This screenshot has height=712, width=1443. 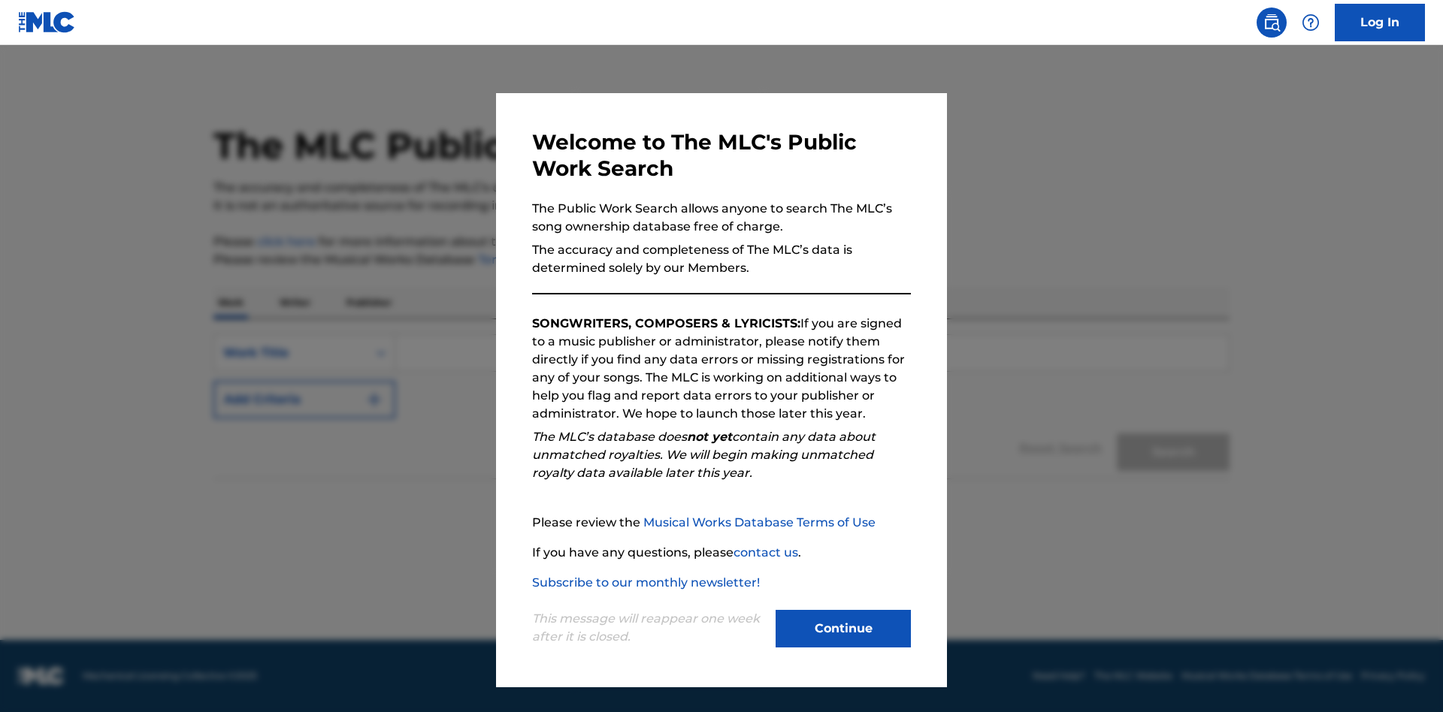 I want to click on p: If you are signed to a music publisher or administrator, please notify them directly if you find ..., so click(x=721, y=369).